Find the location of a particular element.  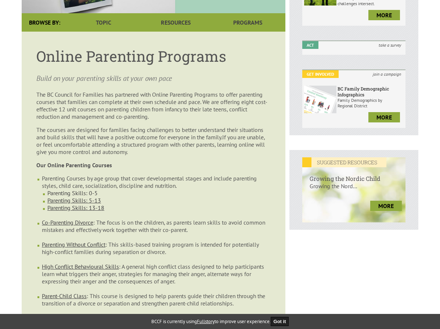

li: : A general high conflict class designed to help participants learn what triggers their anger, st... is located at coordinates (156, 278).